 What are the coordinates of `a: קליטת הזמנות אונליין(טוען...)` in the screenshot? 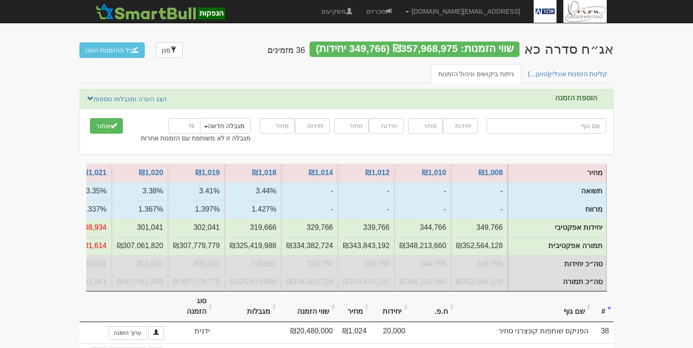 It's located at (568, 74).